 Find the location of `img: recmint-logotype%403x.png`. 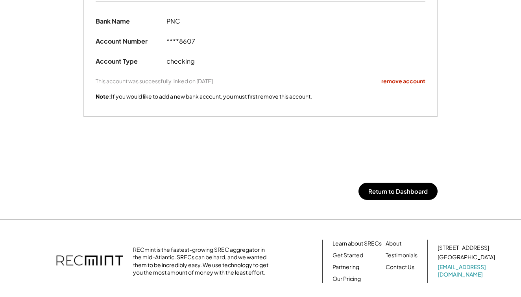

img: recmint-logotype%403x.png is located at coordinates (90, 262).